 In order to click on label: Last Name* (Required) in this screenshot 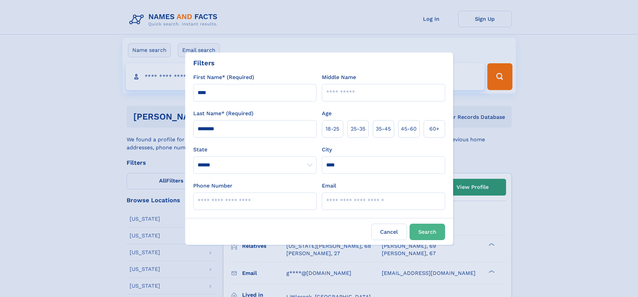, I will do `click(224, 114)`.